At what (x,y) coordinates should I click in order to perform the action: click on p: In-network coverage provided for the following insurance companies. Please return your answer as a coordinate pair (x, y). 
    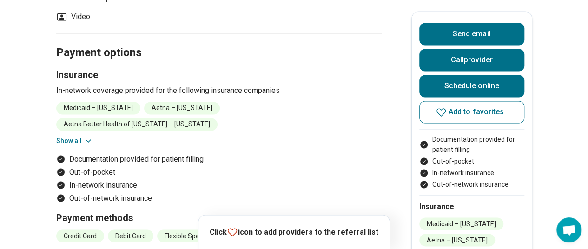
    Looking at the image, I should click on (219, 91).